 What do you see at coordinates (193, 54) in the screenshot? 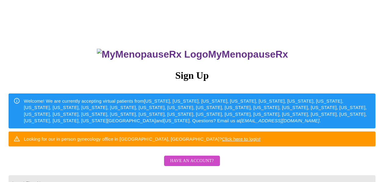
I see `h3: MyMenopauseRx` at bounding box center [193, 54].